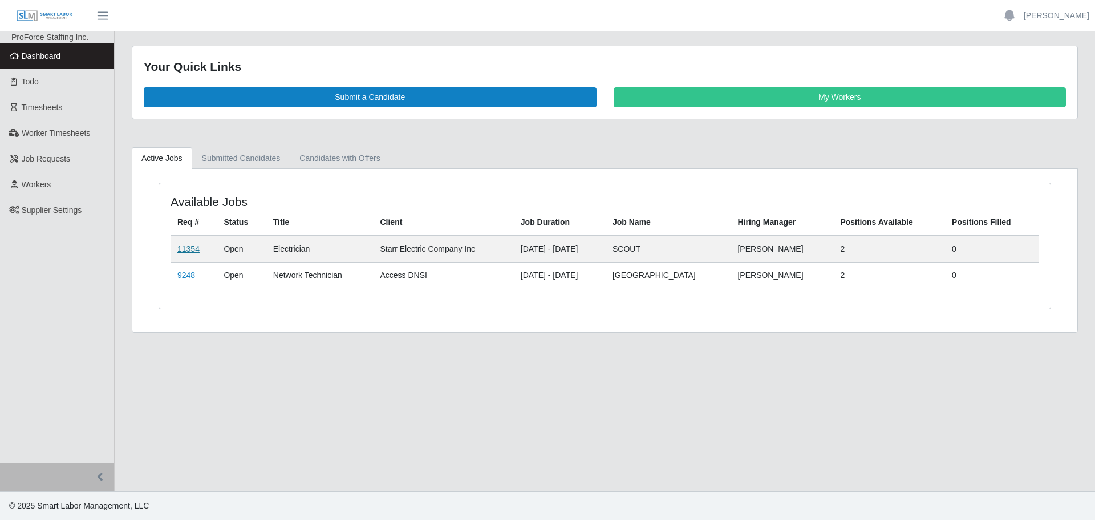 The height and width of the screenshot is (520, 1095). I want to click on th: Hiring Manager, so click(782, 222).